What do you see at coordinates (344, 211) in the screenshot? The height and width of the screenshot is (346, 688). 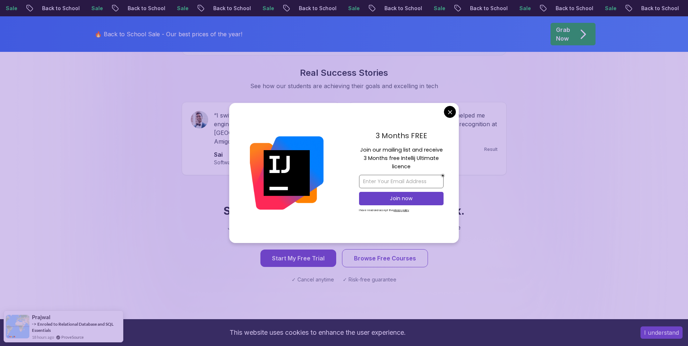 I see `h3: Start Free. Build Your First Project This Week.` at bounding box center [344, 211].